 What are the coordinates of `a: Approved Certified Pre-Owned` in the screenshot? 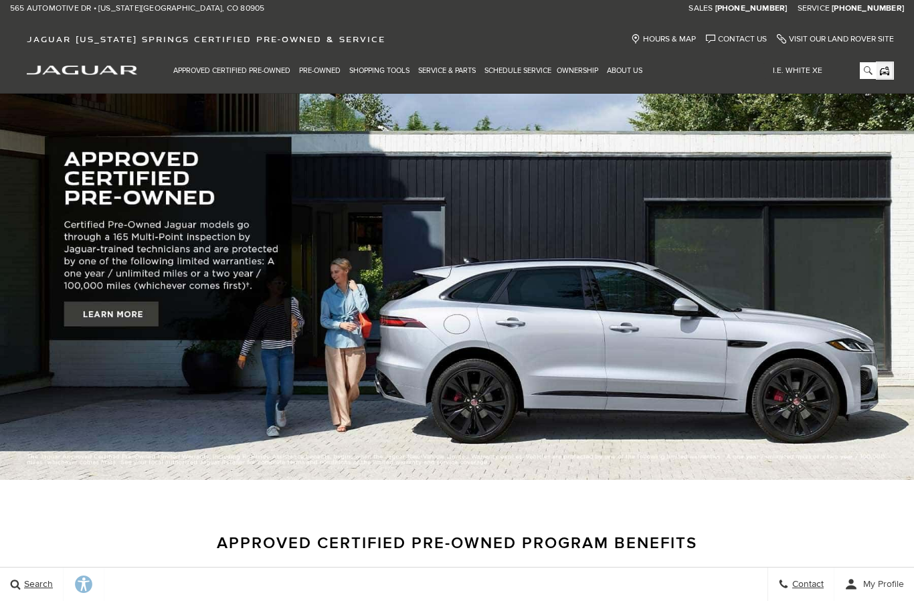 It's located at (234, 70).